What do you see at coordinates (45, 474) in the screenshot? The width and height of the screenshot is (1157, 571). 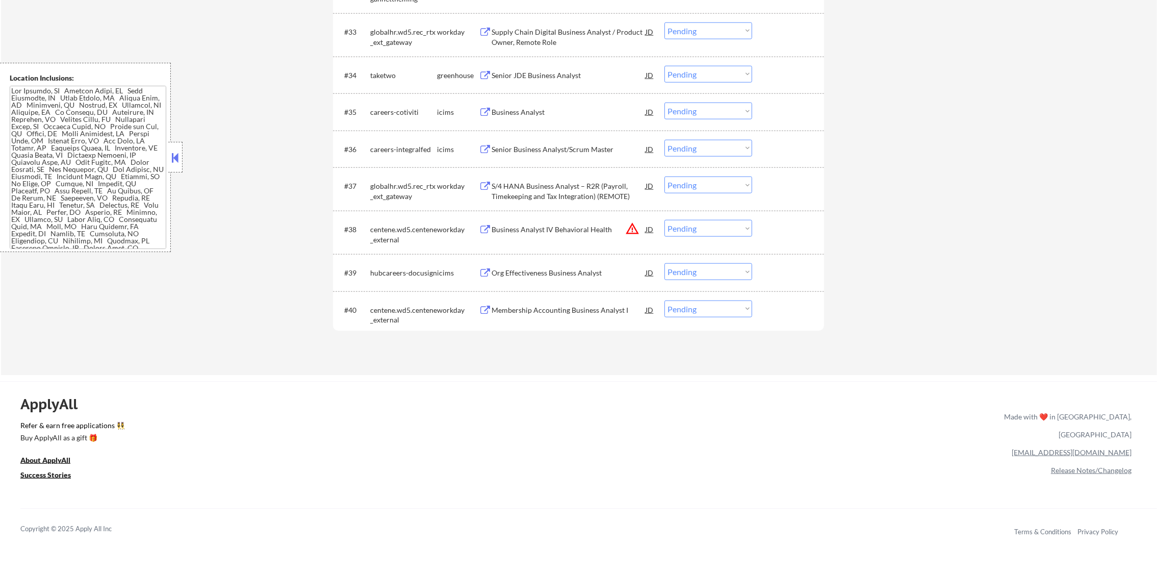 I see `u: Success Stories` at bounding box center [45, 474].